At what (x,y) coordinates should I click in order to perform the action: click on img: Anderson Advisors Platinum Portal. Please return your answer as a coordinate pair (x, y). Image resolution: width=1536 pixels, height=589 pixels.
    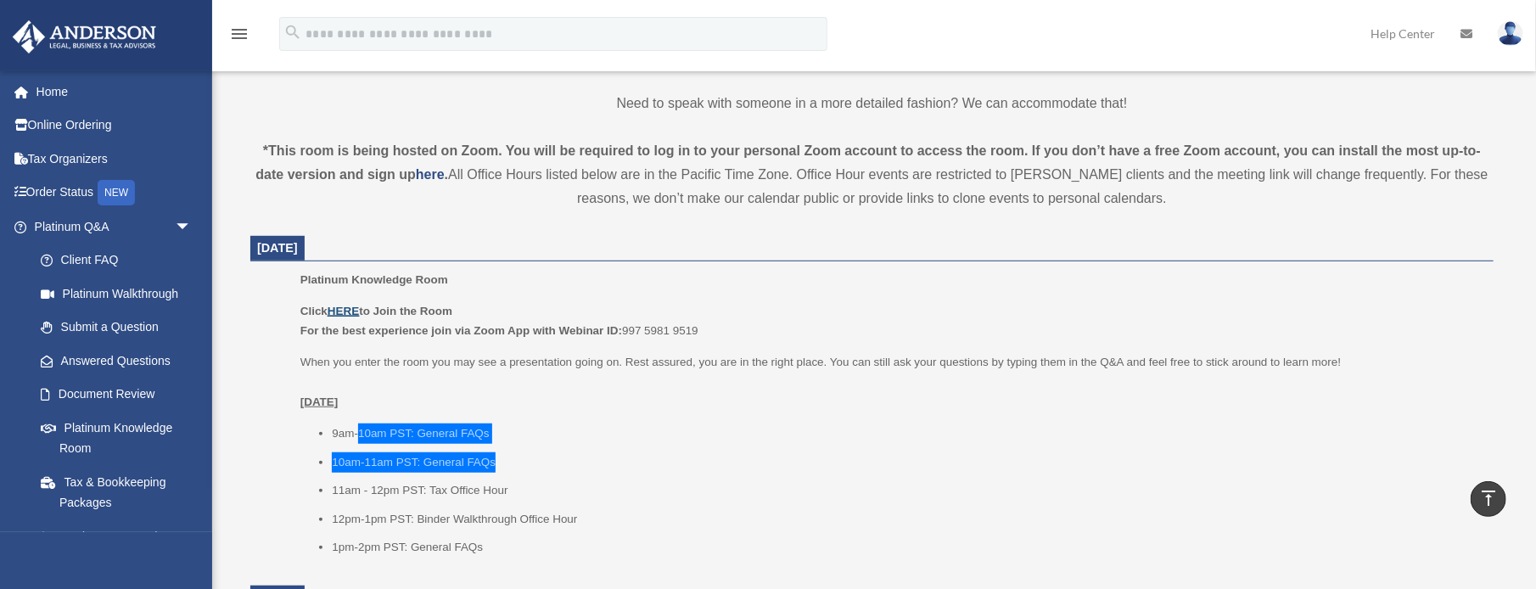
    Looking at the image, I should click on (84, 36).